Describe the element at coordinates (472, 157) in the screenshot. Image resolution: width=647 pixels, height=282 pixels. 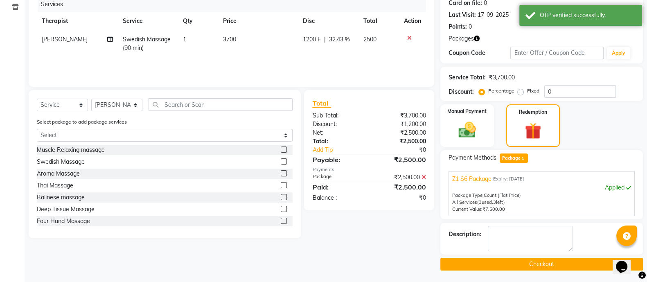
I see `span: Payment Methods` at that location.